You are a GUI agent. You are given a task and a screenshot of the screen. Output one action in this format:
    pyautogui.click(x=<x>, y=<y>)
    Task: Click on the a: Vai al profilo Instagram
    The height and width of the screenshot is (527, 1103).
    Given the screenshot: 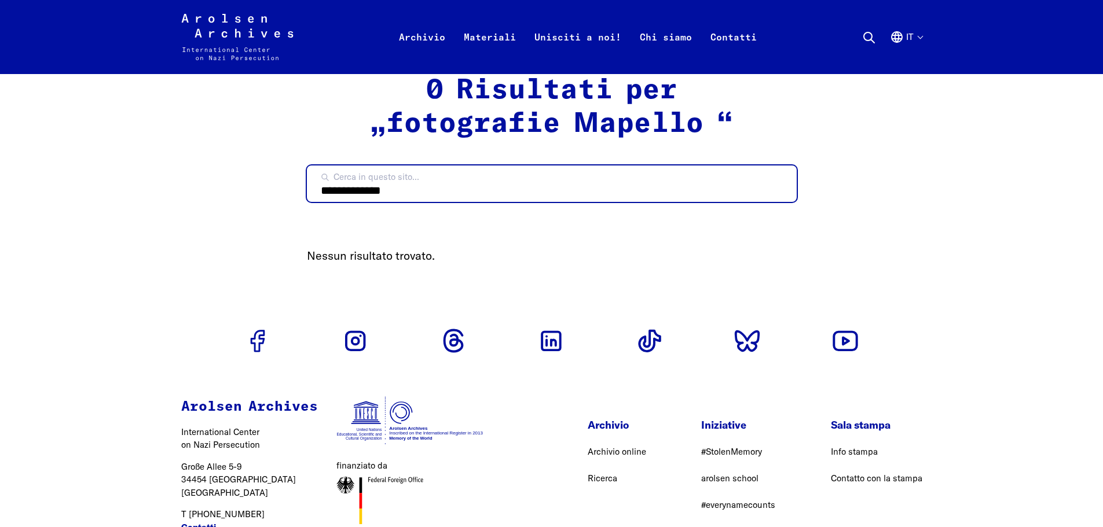 What is the action you would take?
    pyautogui.click(x=356, y=341)
    